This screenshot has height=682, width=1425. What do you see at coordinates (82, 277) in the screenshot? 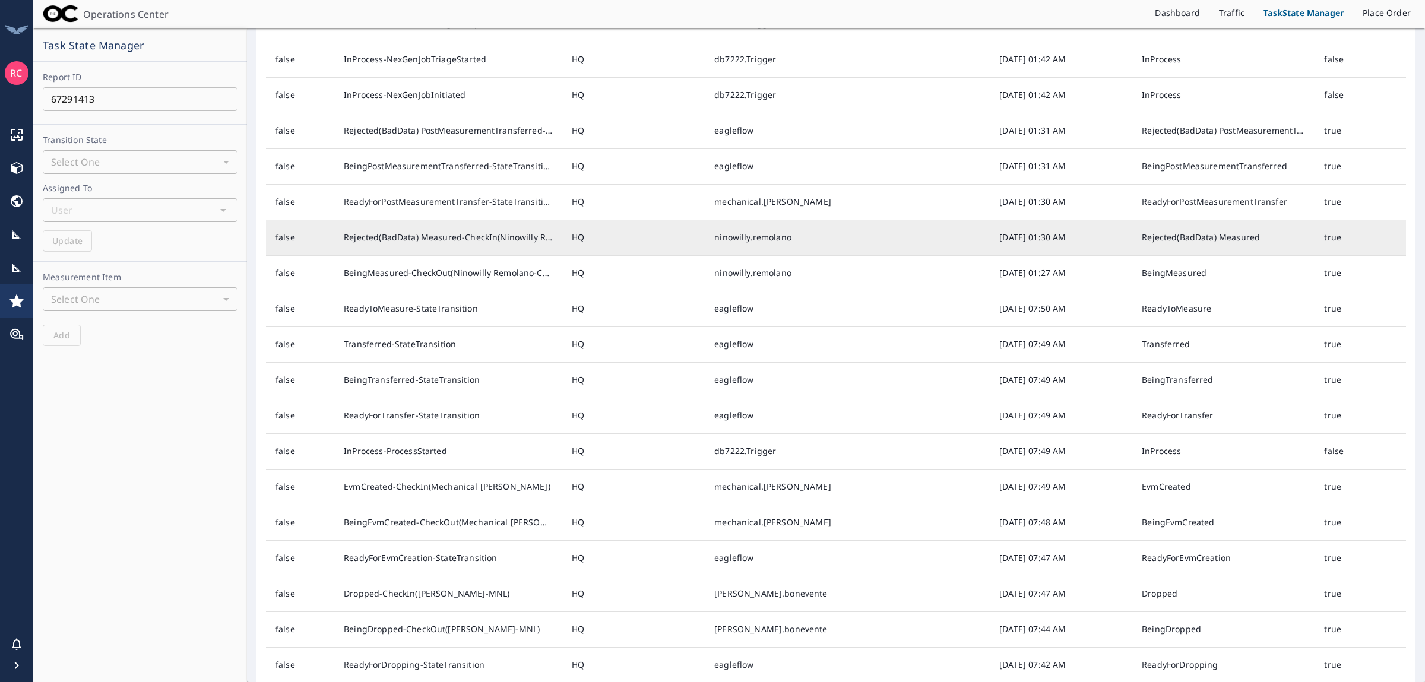
I see `div: Measurement Item` at bounding box center [82, 277].